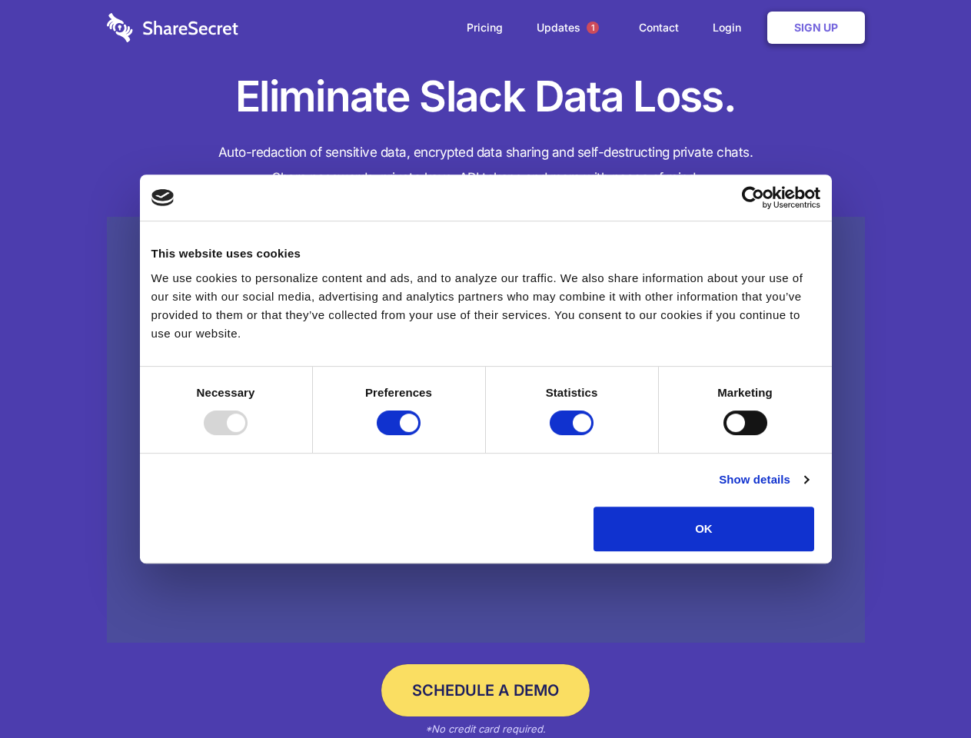  I want to click on h4: Auto-redaction of sensitive data, encrypted data sharing and self-destructing private chats. Shar..., so click(486, 165).